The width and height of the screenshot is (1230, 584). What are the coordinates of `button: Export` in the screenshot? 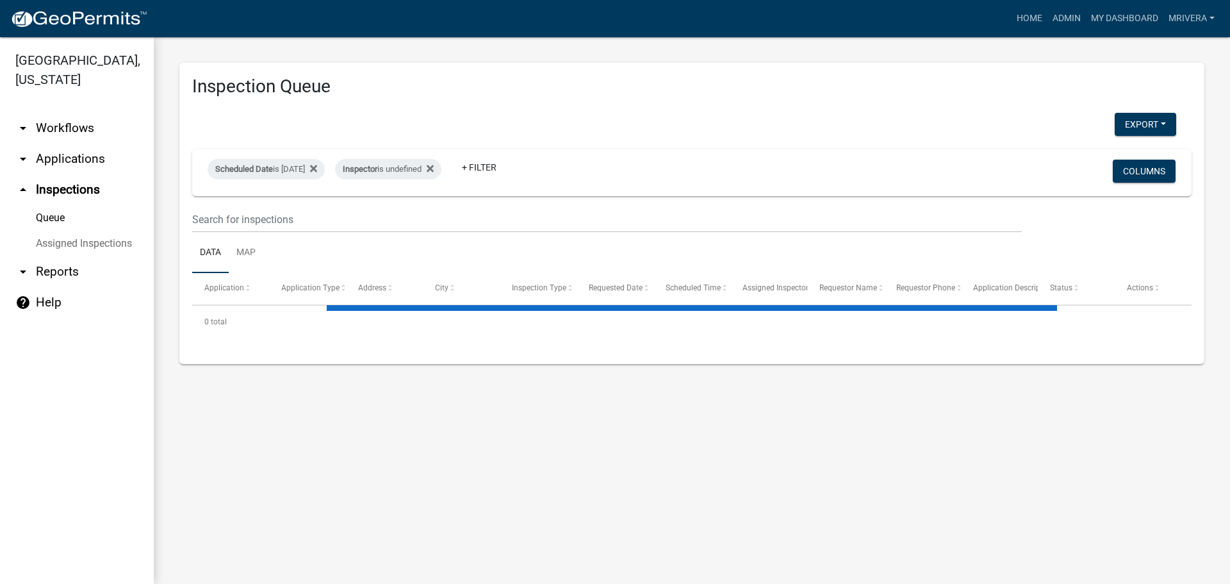 It's located at (1146, 124).